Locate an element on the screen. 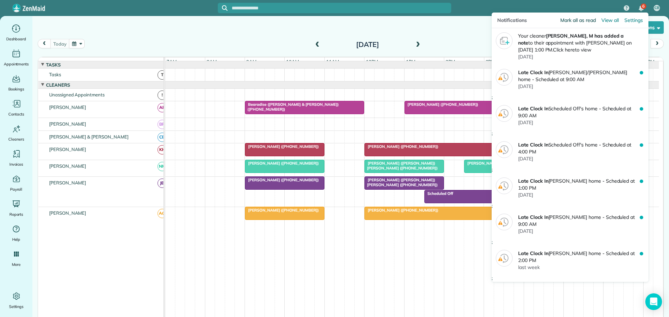  span: Contacts is located at coordinates (16, 114).